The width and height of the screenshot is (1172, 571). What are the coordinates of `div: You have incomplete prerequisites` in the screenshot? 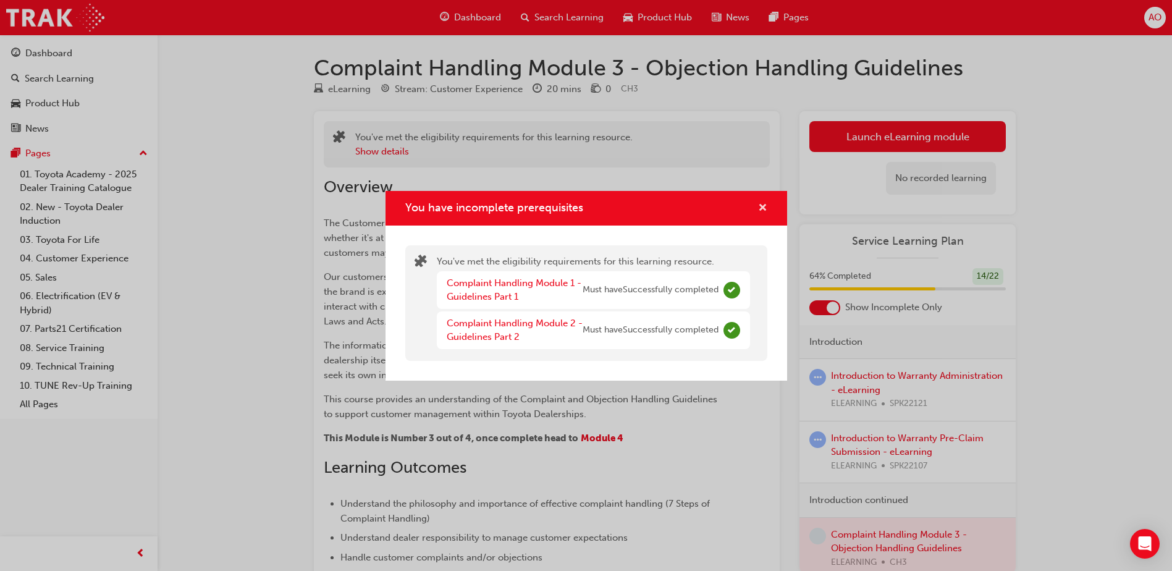 It's located at (586, 285).